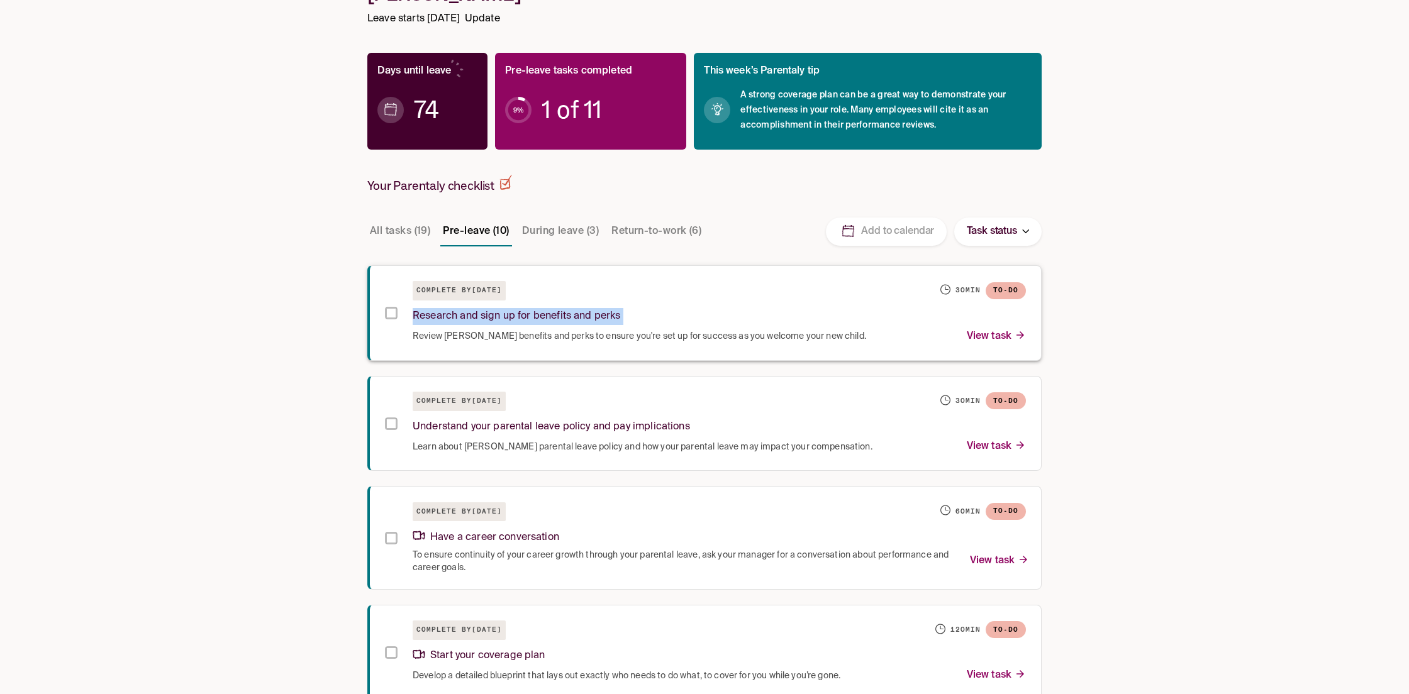  Describe the element at coordinates (482, 19) in the screenshot. I see `p: Update` at that location.